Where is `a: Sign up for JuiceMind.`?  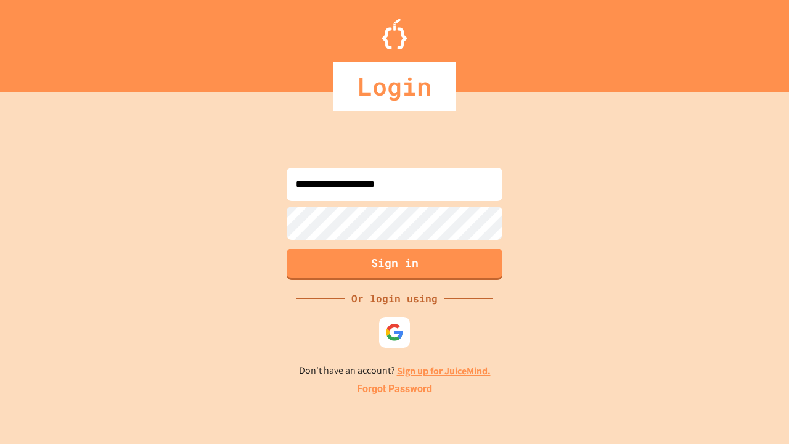
a: Sign up for JuiceMind. is located at coordinates (444, 371).